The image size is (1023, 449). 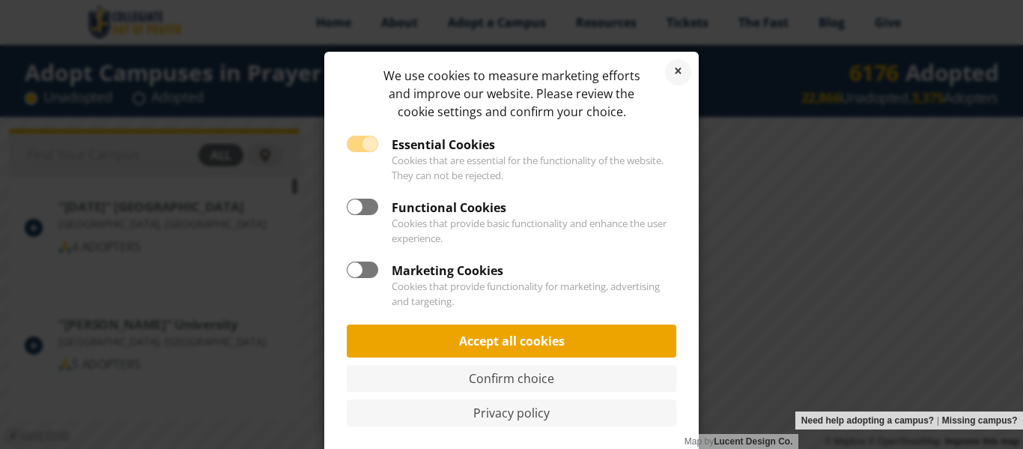 What do you see at coordinates (512, 413) in the screenshot?
I see `a: Privacy policy` at bounding box center [512, 413].